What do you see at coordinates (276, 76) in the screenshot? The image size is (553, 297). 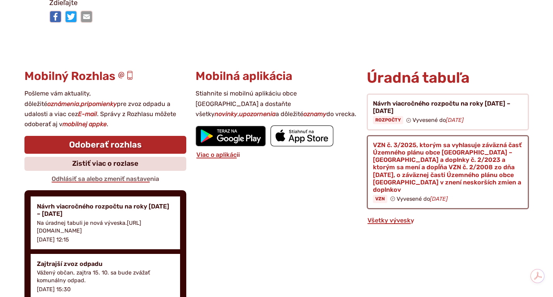 I see `h3: Mobilná aplikácia` at bounding box center [276, 76].